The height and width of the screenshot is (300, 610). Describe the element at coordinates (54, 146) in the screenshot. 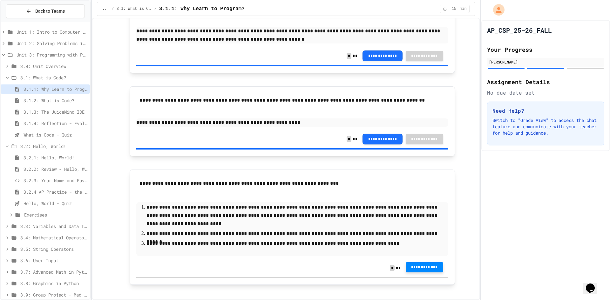

I see `span: 3.2: Hello, World!` at that location.